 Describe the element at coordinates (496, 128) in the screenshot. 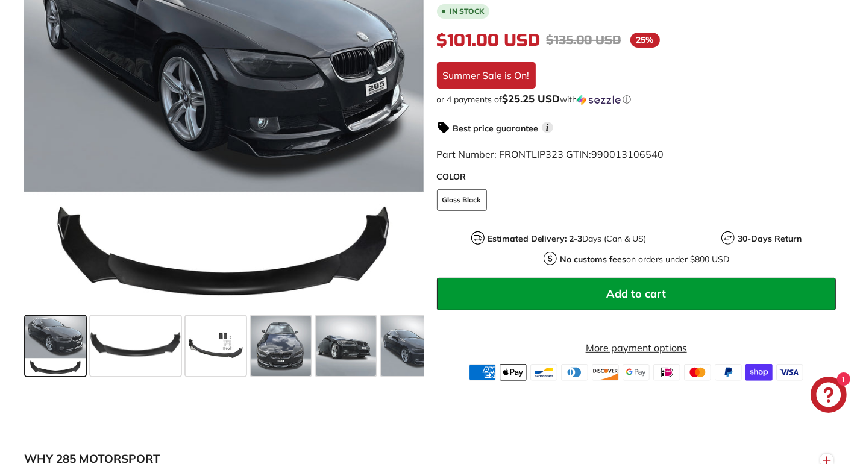

I see `strong: Best price guarantee` at that location.